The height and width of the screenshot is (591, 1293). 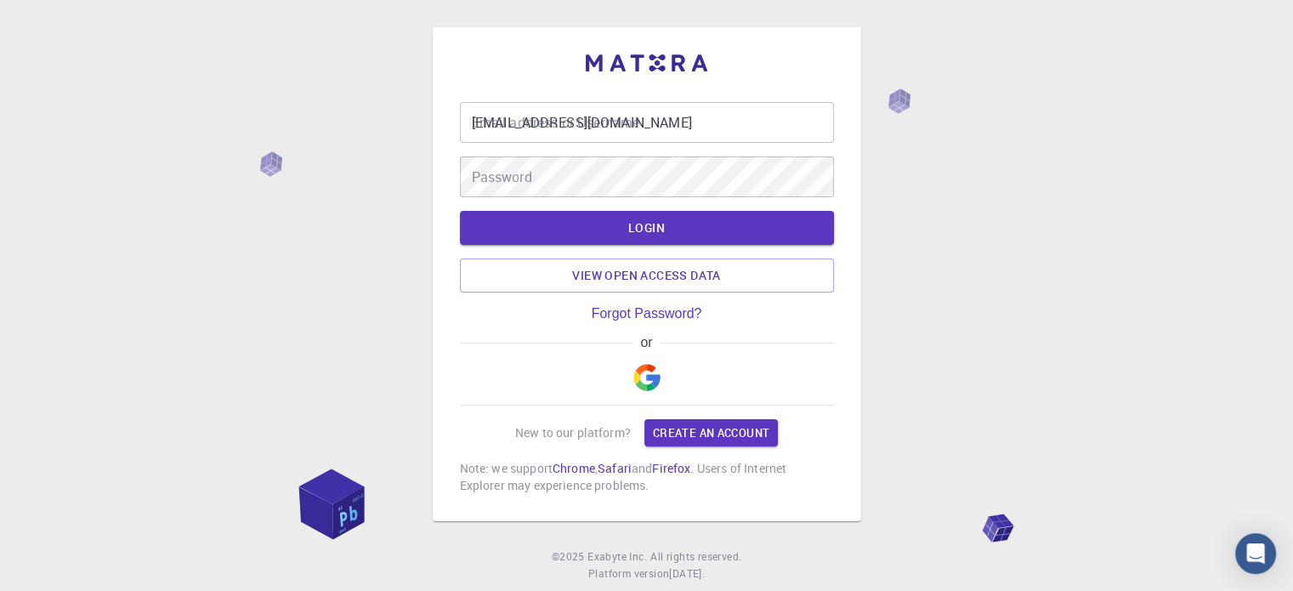 What do you see at coordinates (615, 468) in the screenshot?
I see `a: Safari` at bounding box center [615, 468].